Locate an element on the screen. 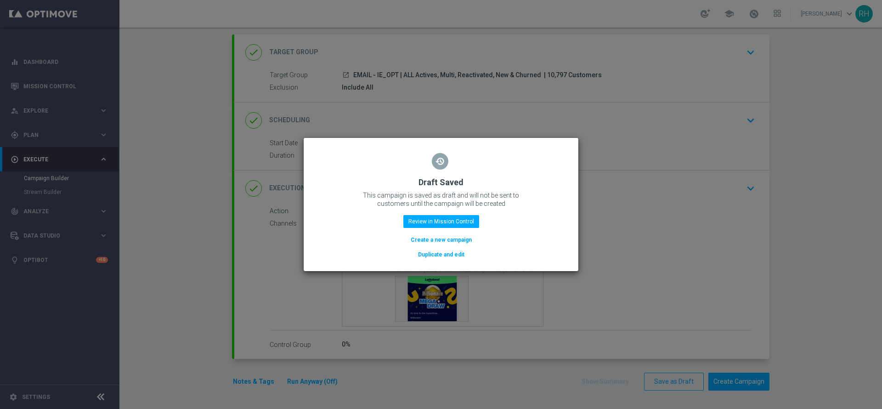  p: This campaign is saved as draft and will not be sent to customers until the campaign will be created is located at coordinates (441, 199).